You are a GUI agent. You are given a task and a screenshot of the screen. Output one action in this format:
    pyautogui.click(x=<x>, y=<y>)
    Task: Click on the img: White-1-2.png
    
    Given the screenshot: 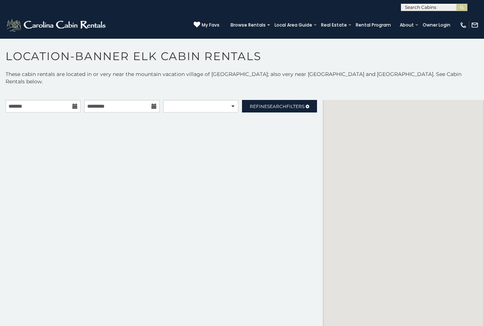 What is the action you would take?
    pyautogui.click(x=56, y=25)
    